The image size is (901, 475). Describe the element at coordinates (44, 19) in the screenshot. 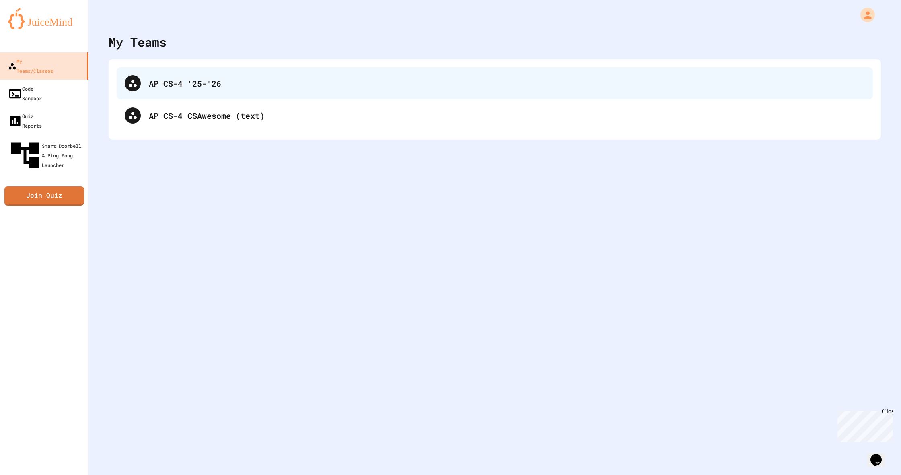

I see `img: logo-orange.svg` at that location.